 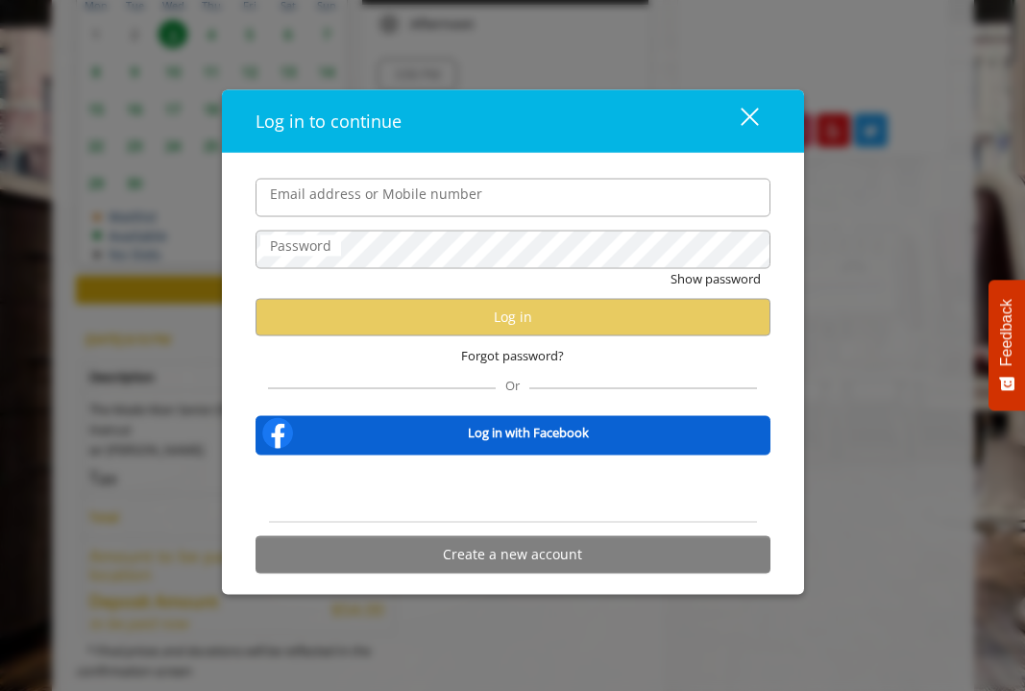 What do you see at coordinates (716, 278) in the screenshot?
I see `button: Show password` at bounding box center [716, 278].